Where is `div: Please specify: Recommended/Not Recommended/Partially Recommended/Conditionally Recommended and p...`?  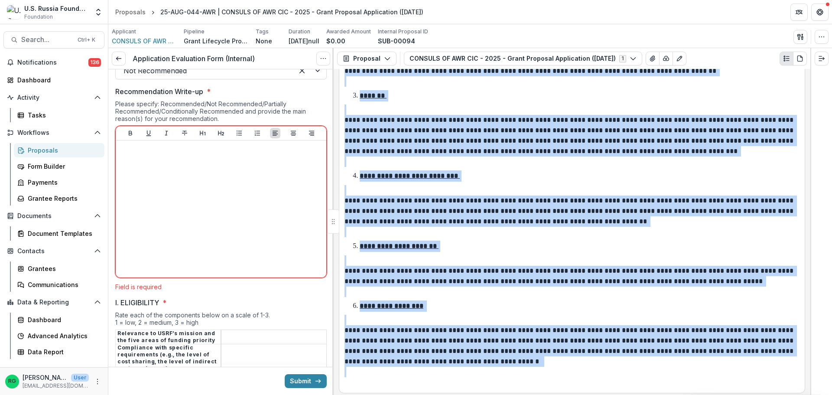 div: Please specify: Recommended/Not Recommended/Partially Recommended/Conditionally Recommended and p... is located at coordinates (221, 113).